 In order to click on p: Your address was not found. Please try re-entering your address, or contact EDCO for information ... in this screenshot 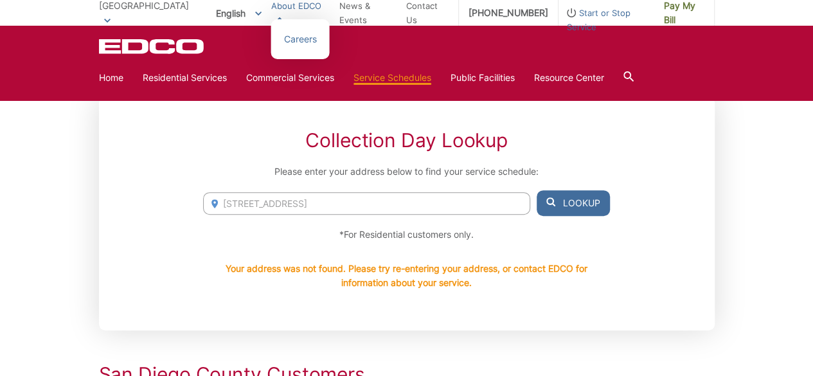, I will do `click(406, 276)`.